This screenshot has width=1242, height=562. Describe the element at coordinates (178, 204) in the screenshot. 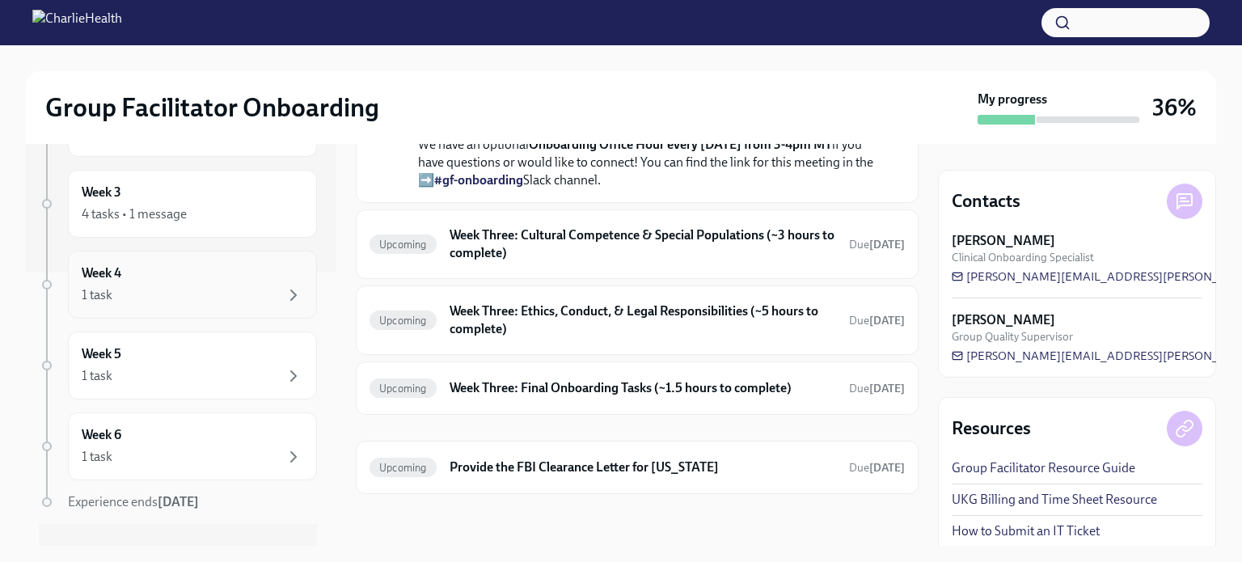

I see `a: Week 34 tasks • 1 message` at that location.